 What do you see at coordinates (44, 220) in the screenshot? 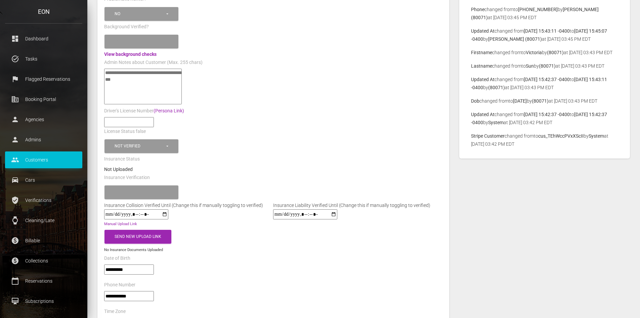
I see `p: Cleaning/Late` at bounding box center [44, 220].